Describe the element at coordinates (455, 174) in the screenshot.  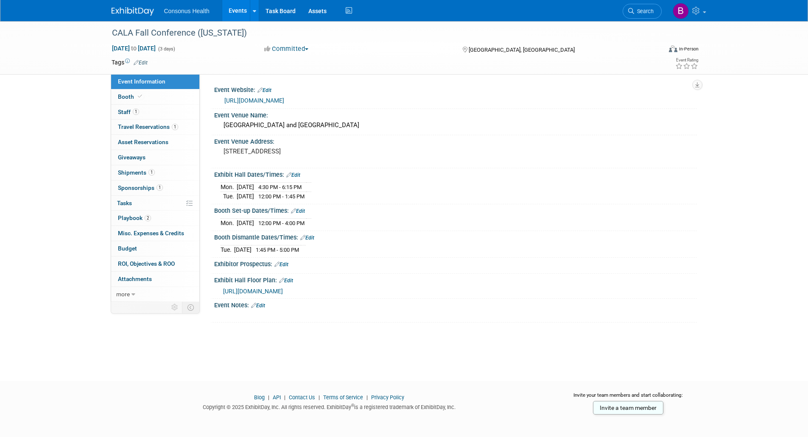
I see `div: Exhibit Hall Dates/Times:` at that location.